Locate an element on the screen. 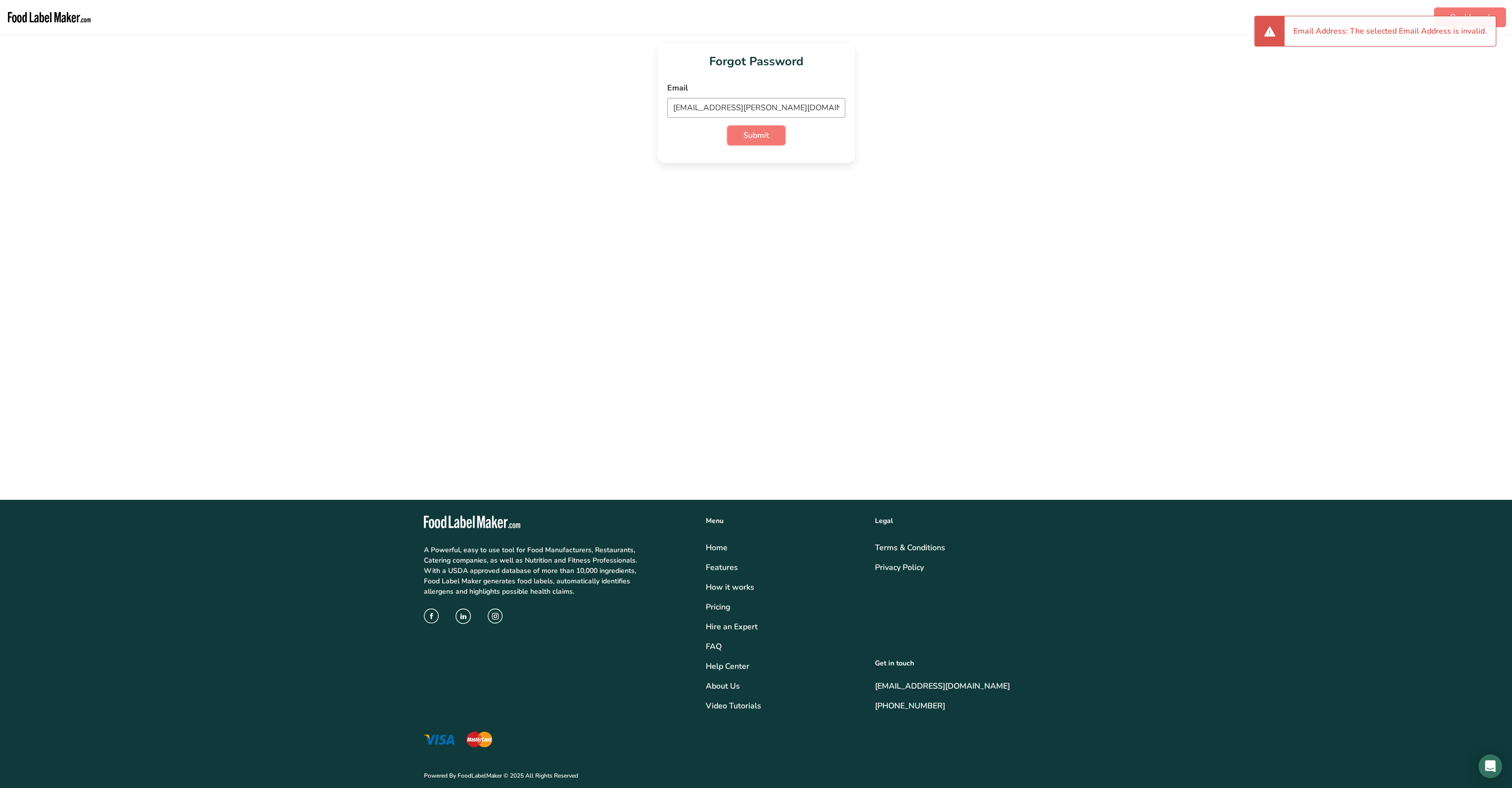  a: Pricing is located at coordinates (784, 607).